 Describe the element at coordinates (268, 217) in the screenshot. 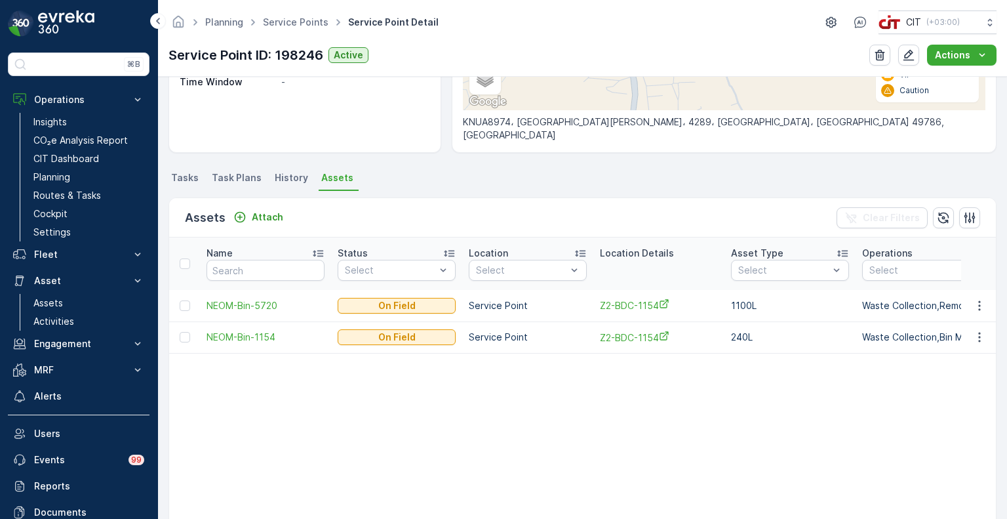

I see `p: Attach` at that location.